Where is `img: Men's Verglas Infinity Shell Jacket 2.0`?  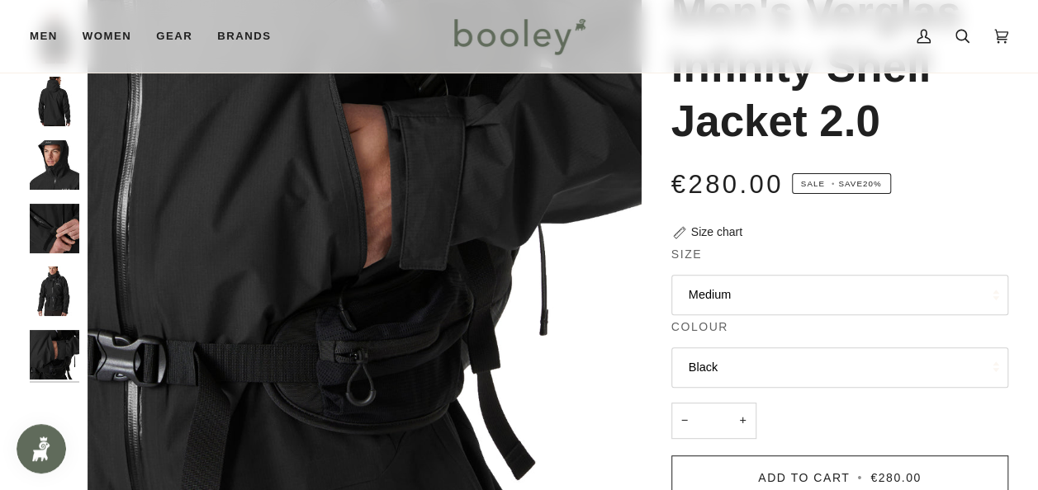
img: Men's Verglas Infinity Shell Jacket 2.0 is located at coordinates (54, 102).